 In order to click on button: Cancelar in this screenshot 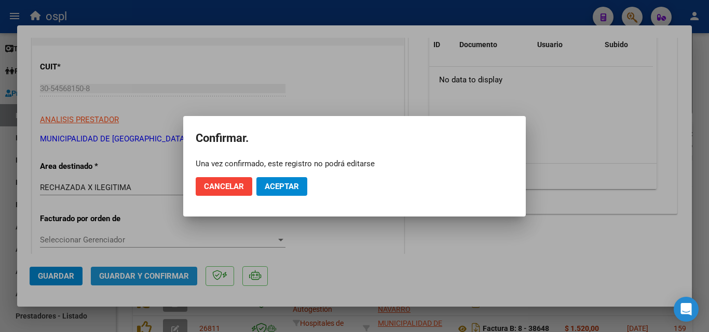, I will do `click(224, 187)`.